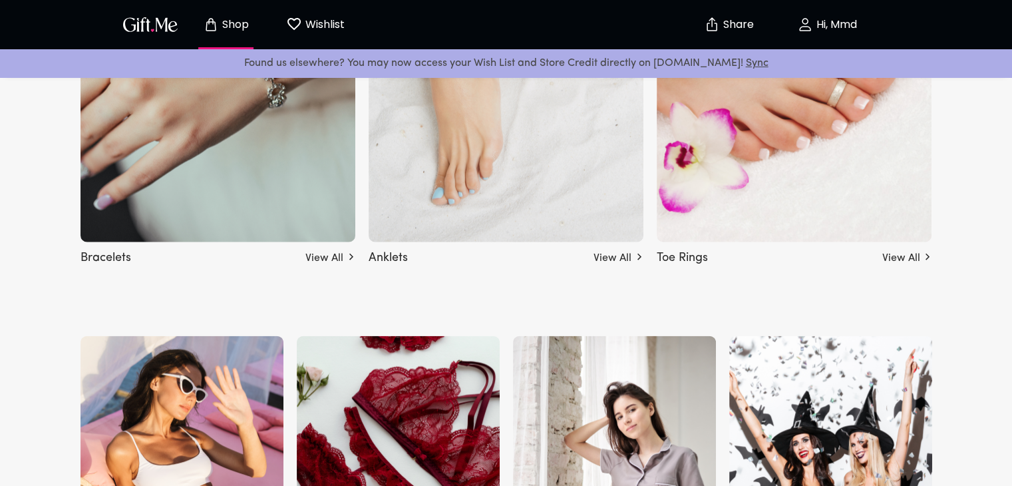 The width and height of the screenshot is (1012, 486). What do you see at coordinates (827, 25) in the screenshot?
I see `button: Hi, Mmd` at bounding box center [827, 25].